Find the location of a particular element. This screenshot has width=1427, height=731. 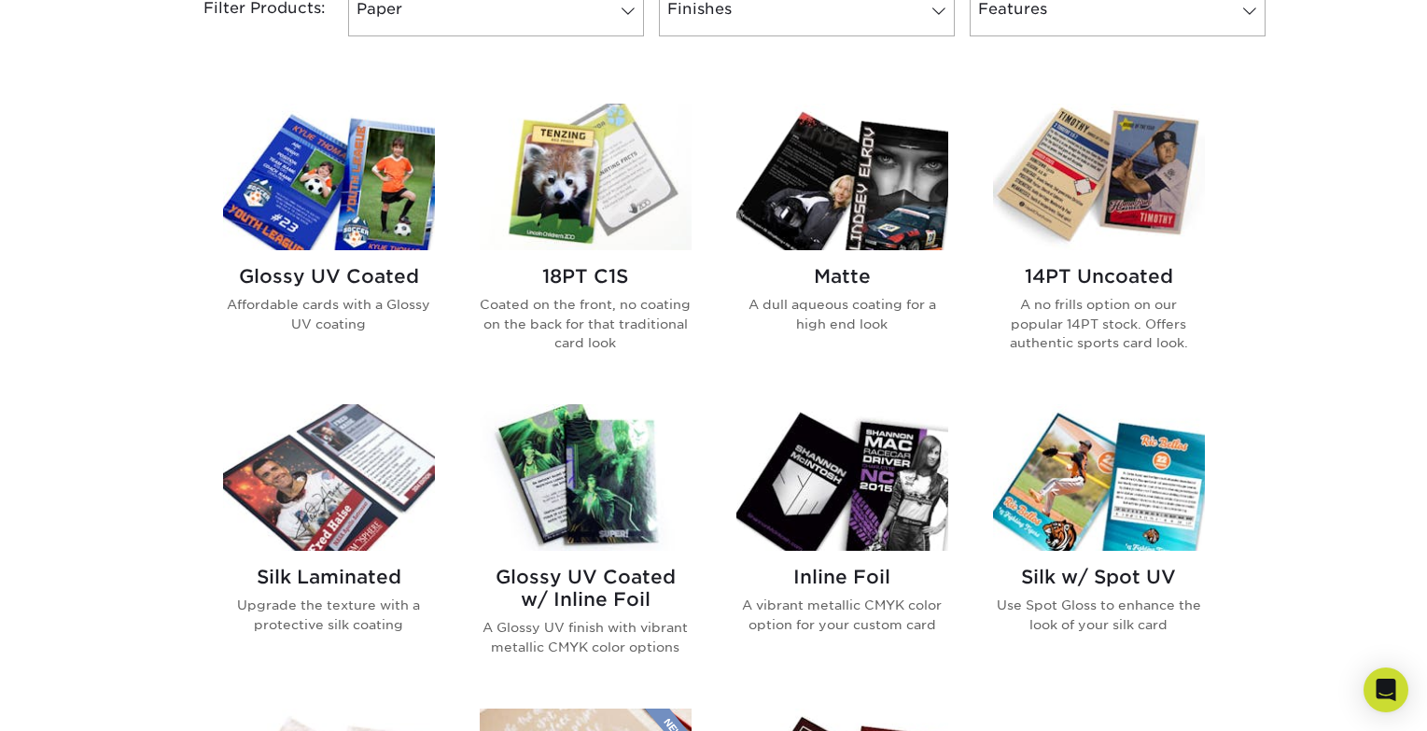

p: A Glossy UV finish with vibrant metallic CMYK color options is located at coordinates (585, 636).